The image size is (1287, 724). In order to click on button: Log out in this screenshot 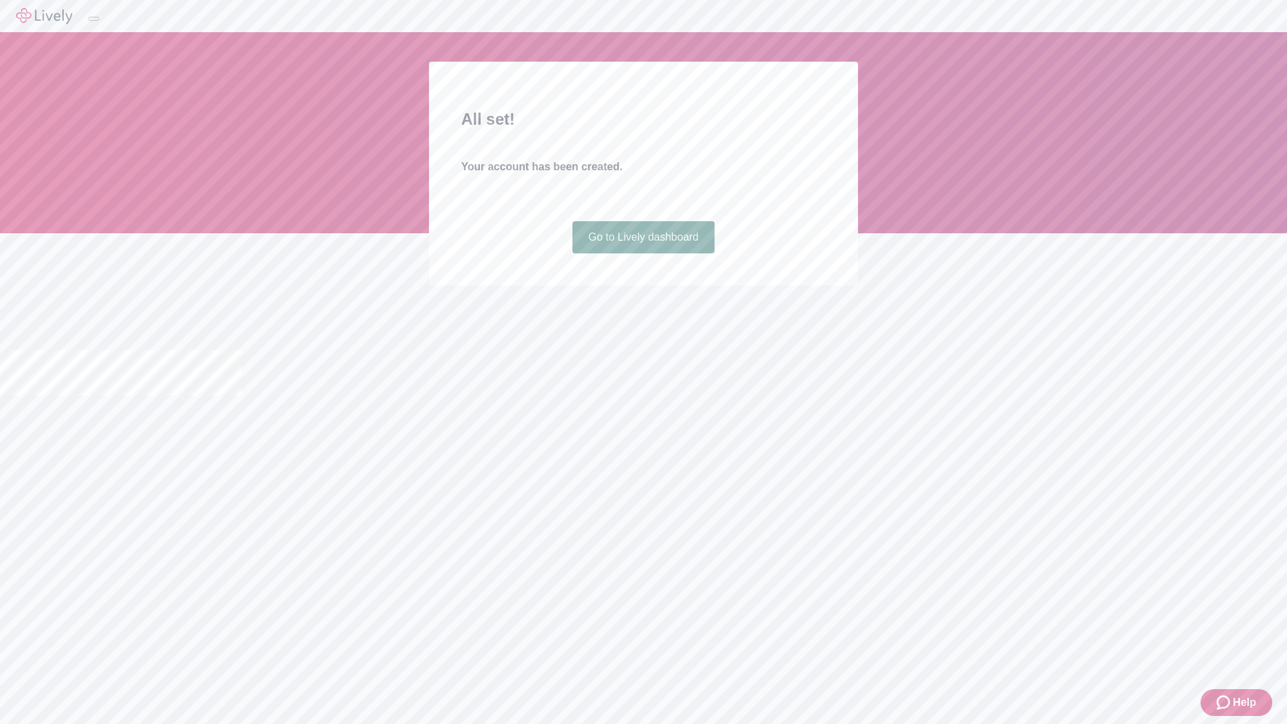, I will do `click(94, 19)`.